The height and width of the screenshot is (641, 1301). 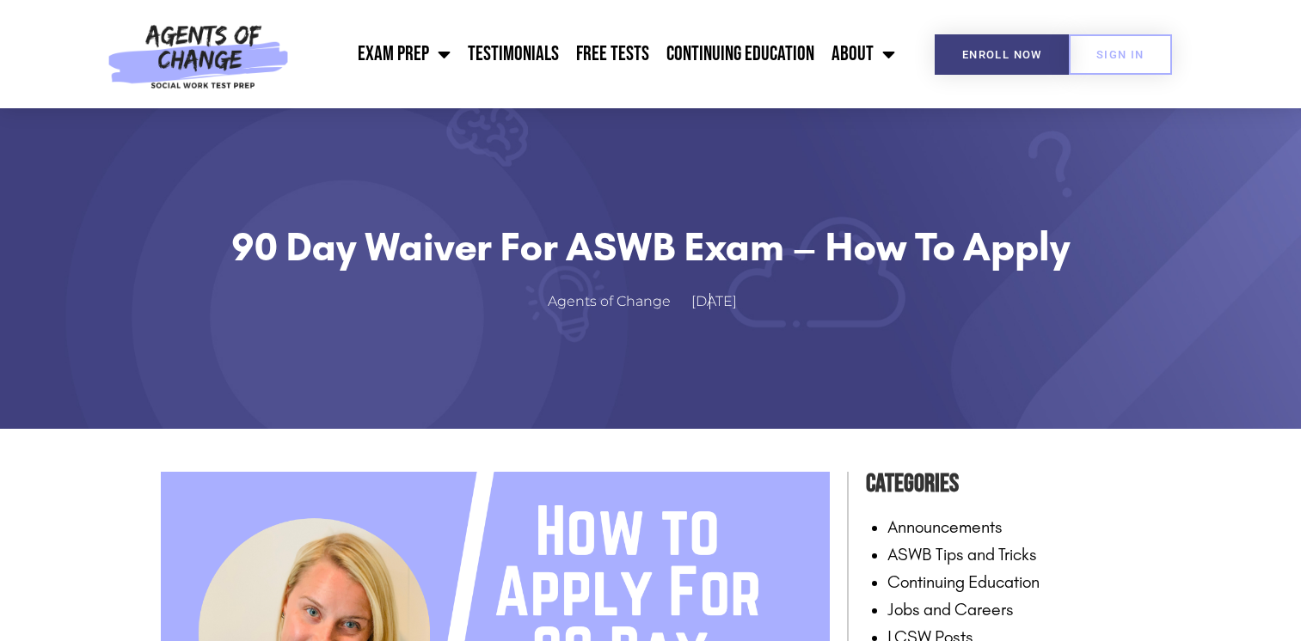 I want to click on h1: 90 Day Waiver for ASWB Exam – How to Apply, so click(x=651, y=247).